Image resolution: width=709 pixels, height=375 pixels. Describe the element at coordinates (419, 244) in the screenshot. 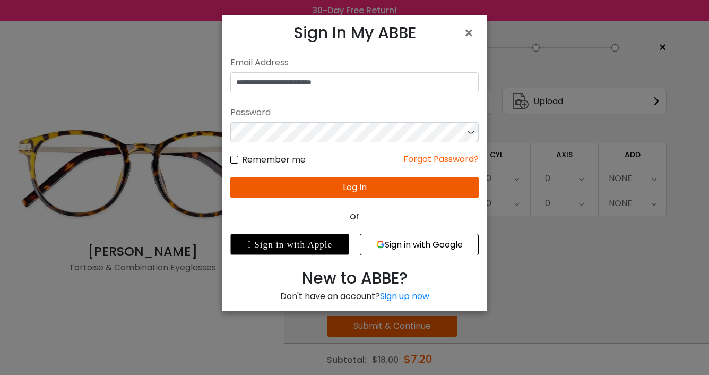

I see `button: Sign in with Google` at that location.